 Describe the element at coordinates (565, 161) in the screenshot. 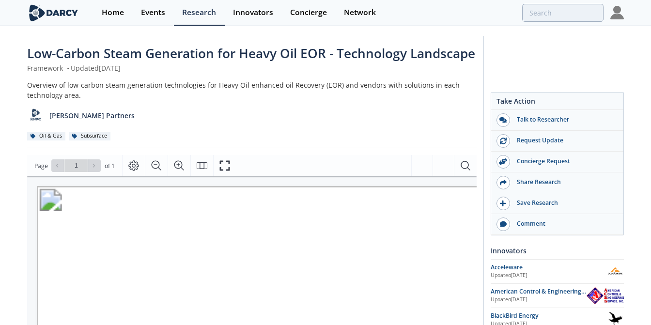

I see `div: Concierge Request` at that location.